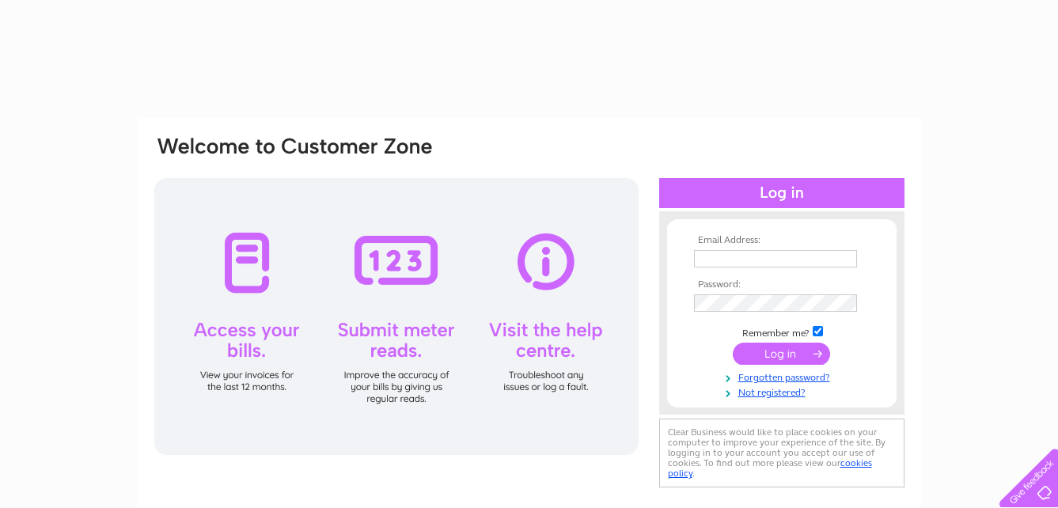 This screenshot has width=1058, height=508. What do you see at coordinates (781, 452) in the screenshot?
I see `div: Clear Business would like to place cookies on your computer to improve your experience of the sit...` at bounding box center [781, 452].